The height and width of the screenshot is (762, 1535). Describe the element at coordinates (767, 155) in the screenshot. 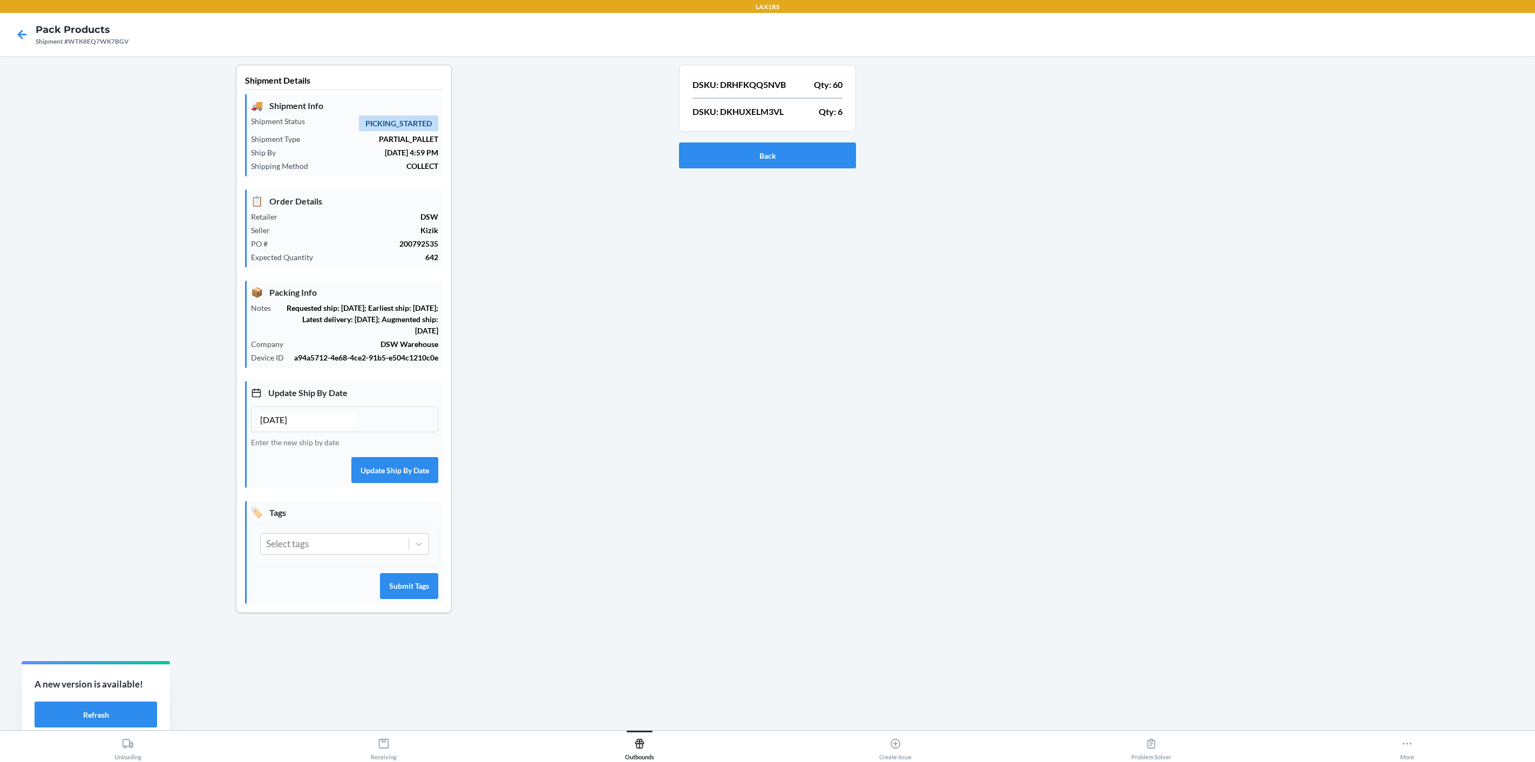

I see `button: Back` at that location.